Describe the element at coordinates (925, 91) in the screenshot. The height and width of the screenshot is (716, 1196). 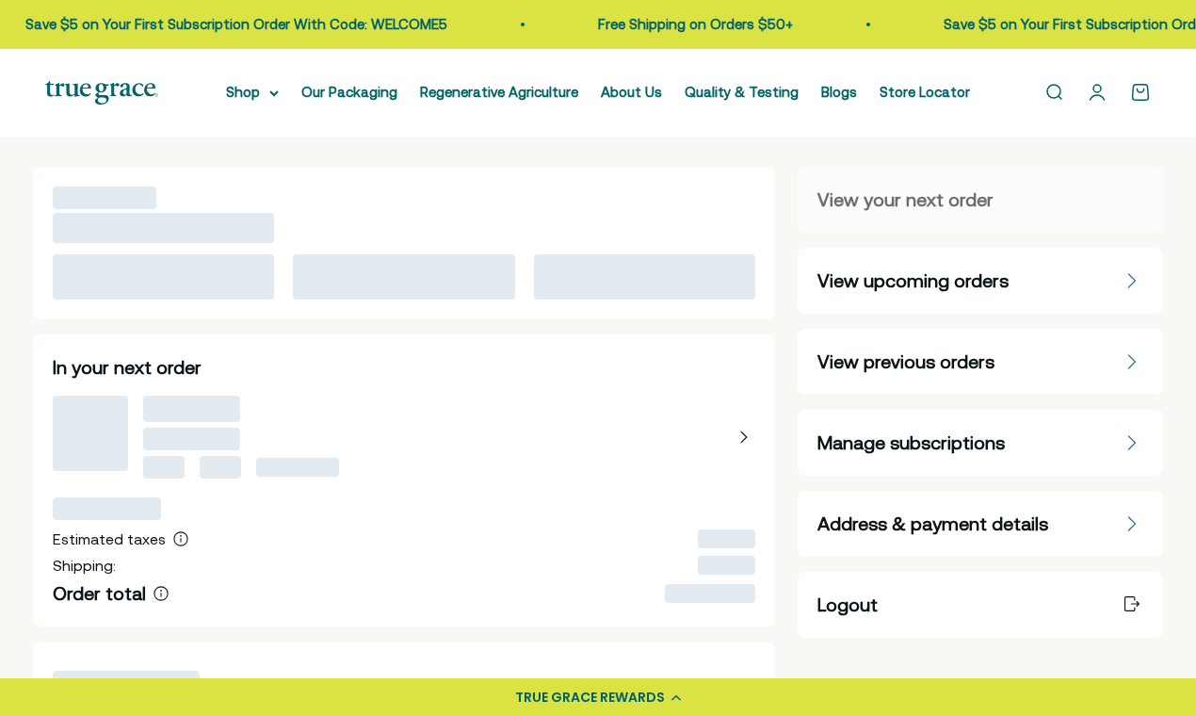
I see `a: Store Locator` at that location.